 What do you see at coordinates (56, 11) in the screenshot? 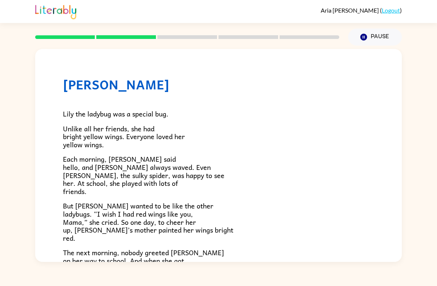
I see `img: Literably` at bounding box center [56, 11].